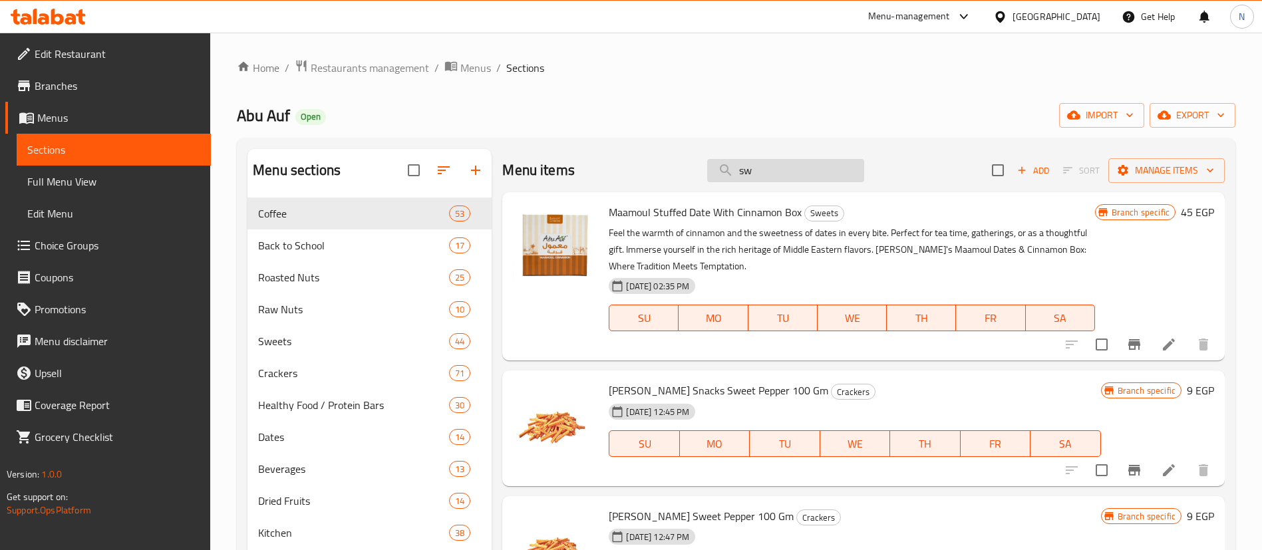 The image size is (1262, 550). What do you see at coordinates (996, 444) in the screenshot?
I see `button: FR` at bounding box center [996, 444].